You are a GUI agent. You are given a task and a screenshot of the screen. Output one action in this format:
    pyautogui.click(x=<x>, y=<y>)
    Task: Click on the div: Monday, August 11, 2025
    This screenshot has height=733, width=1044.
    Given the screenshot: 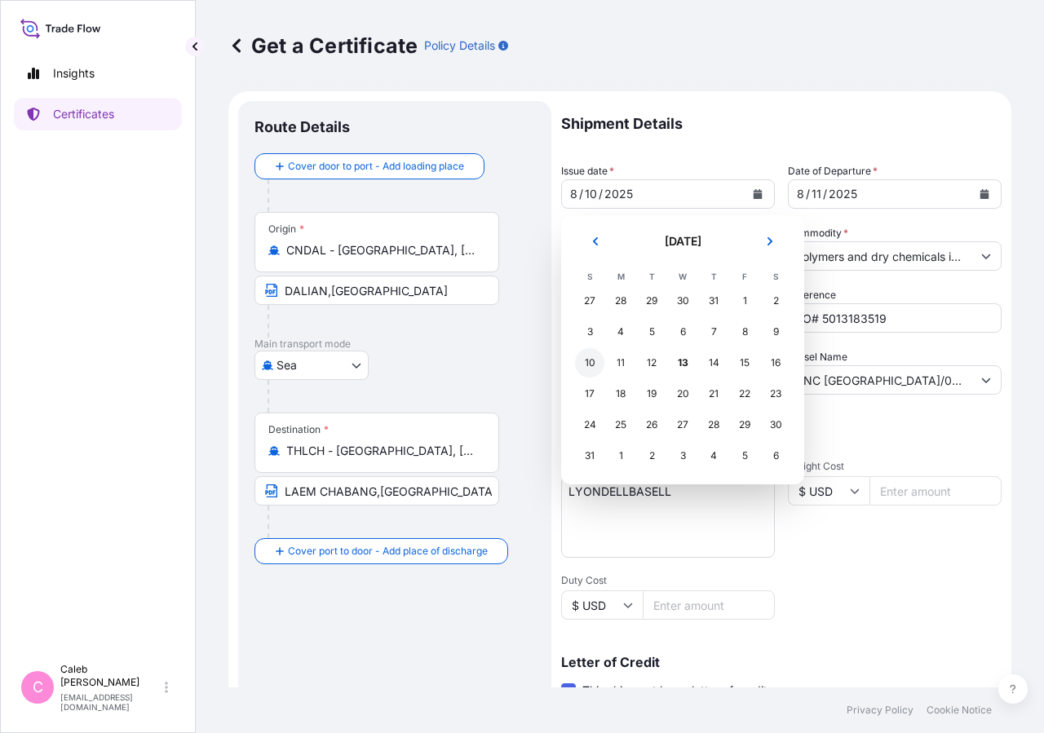 What is the action you would take?
    pyautogui.click(x=621, y=363)
    